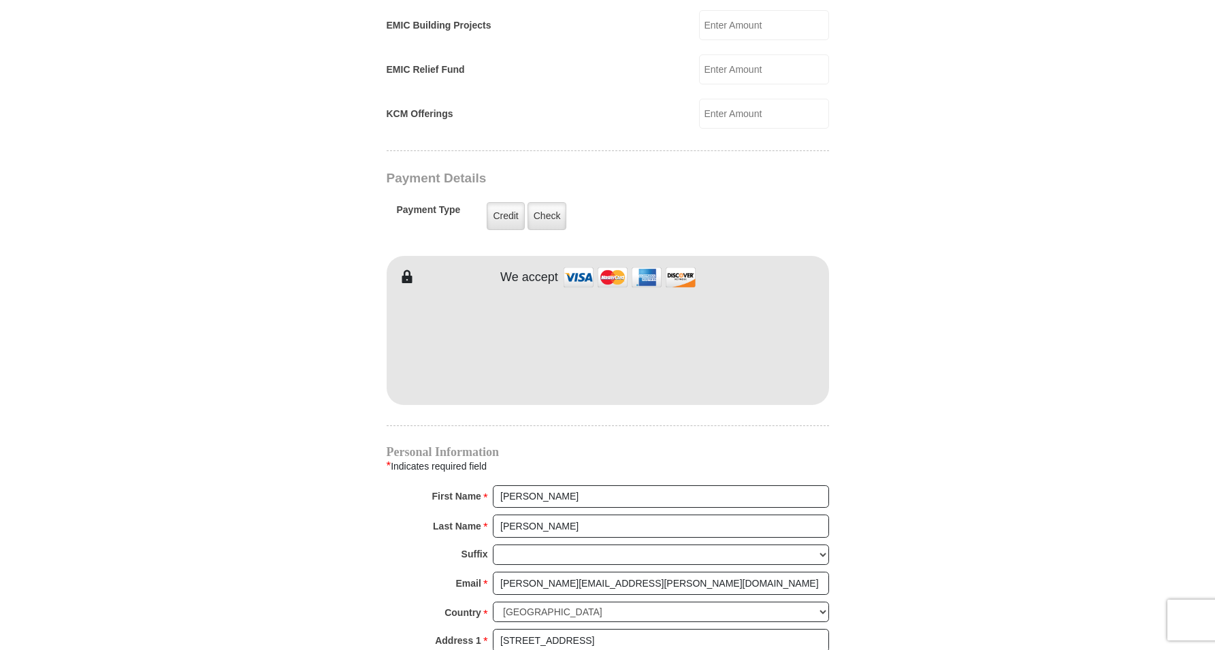  Describe the element at coordinates (425, 69) in the screenshot. I see `label: EMIC Relief Fund` at that location.